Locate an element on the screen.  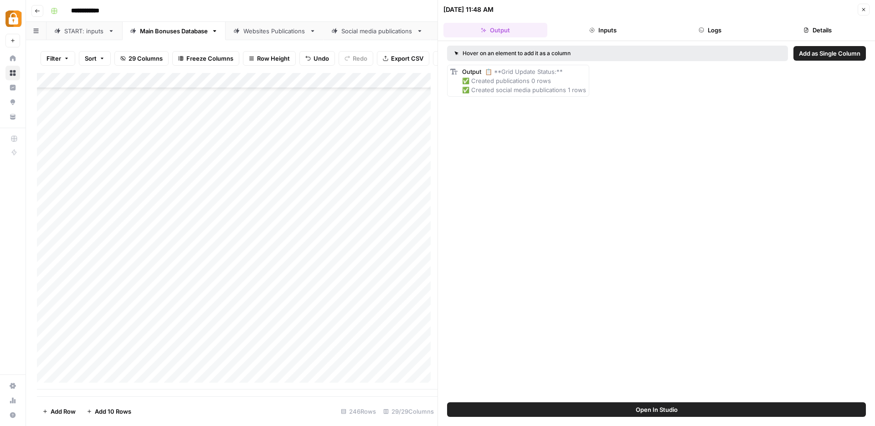
button: Freeze Columns is located at coordinates (206, 58).